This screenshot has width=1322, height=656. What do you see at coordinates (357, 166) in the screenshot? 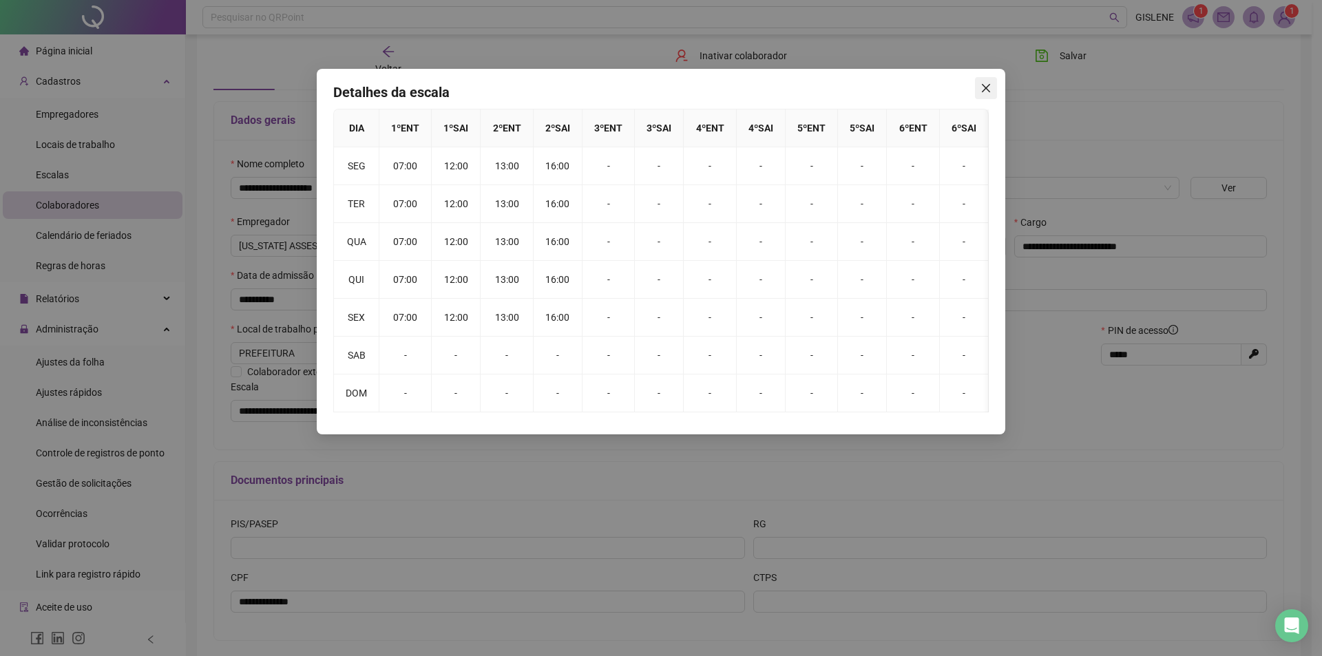
I see `td: SEG` at bounding box center [357, 166].